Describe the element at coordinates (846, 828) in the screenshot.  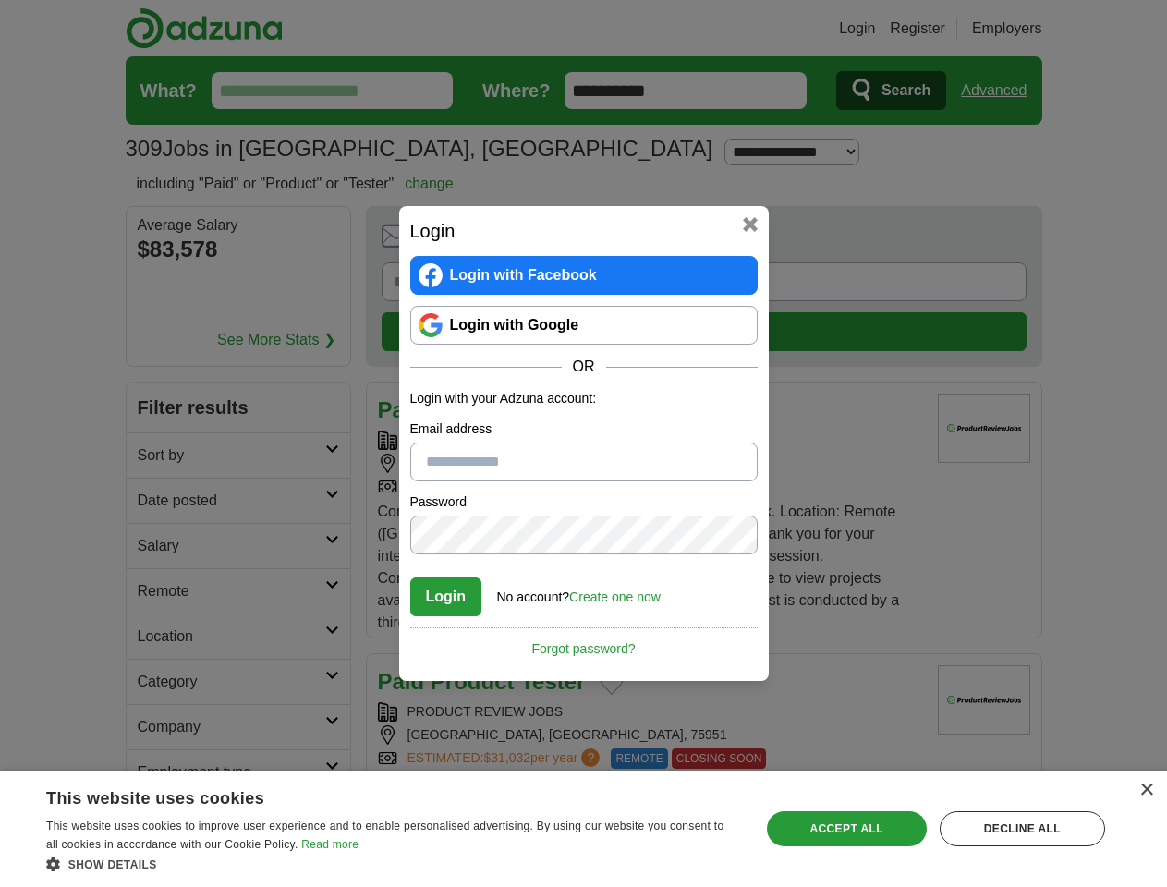
I see `div: Accept all` at that location.